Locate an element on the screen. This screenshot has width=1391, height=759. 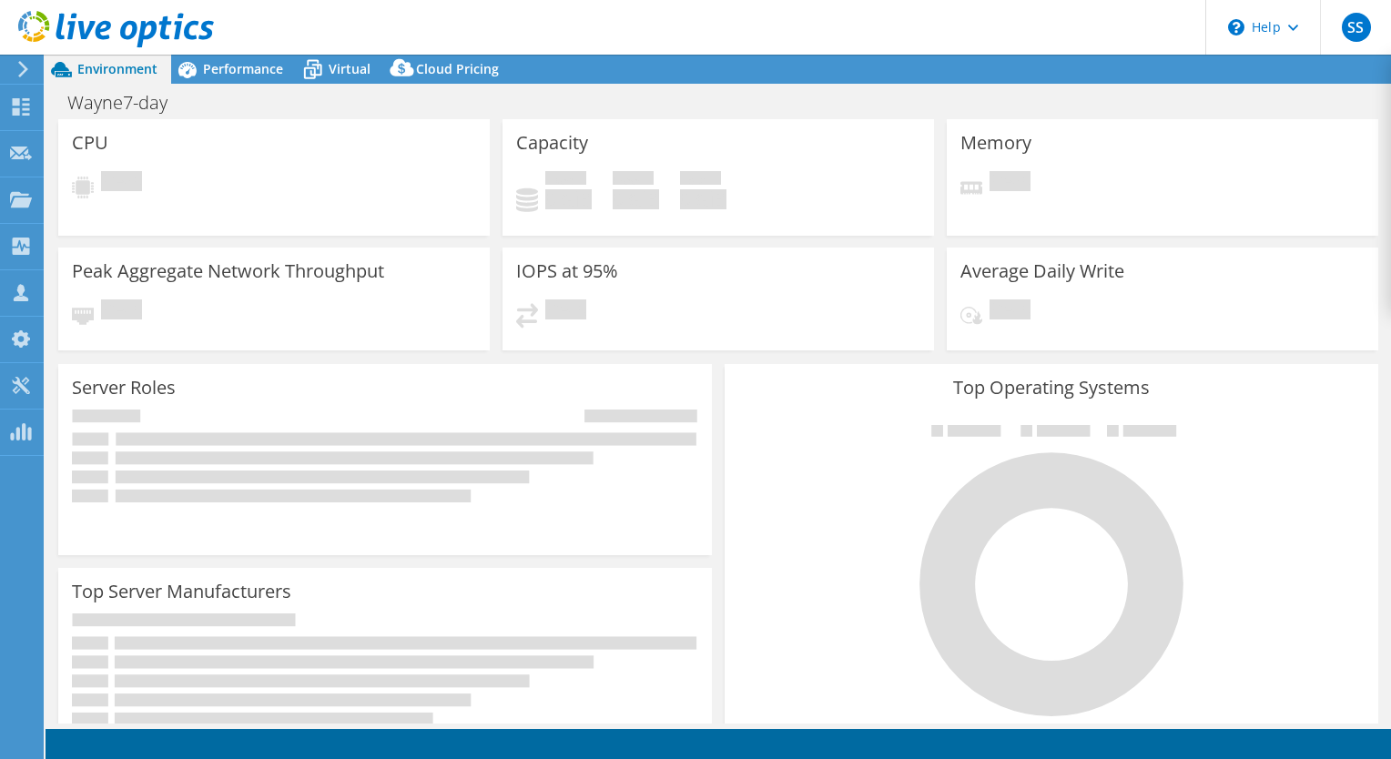
h3: Top Server Manufacturers is located at coordinates (181, 592).